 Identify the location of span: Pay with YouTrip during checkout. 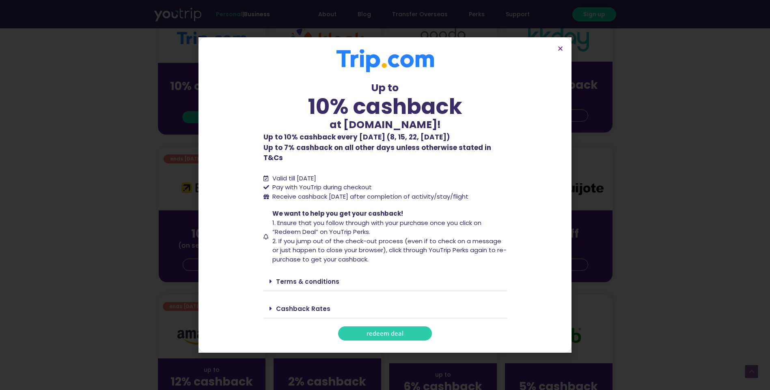
(321, 187).